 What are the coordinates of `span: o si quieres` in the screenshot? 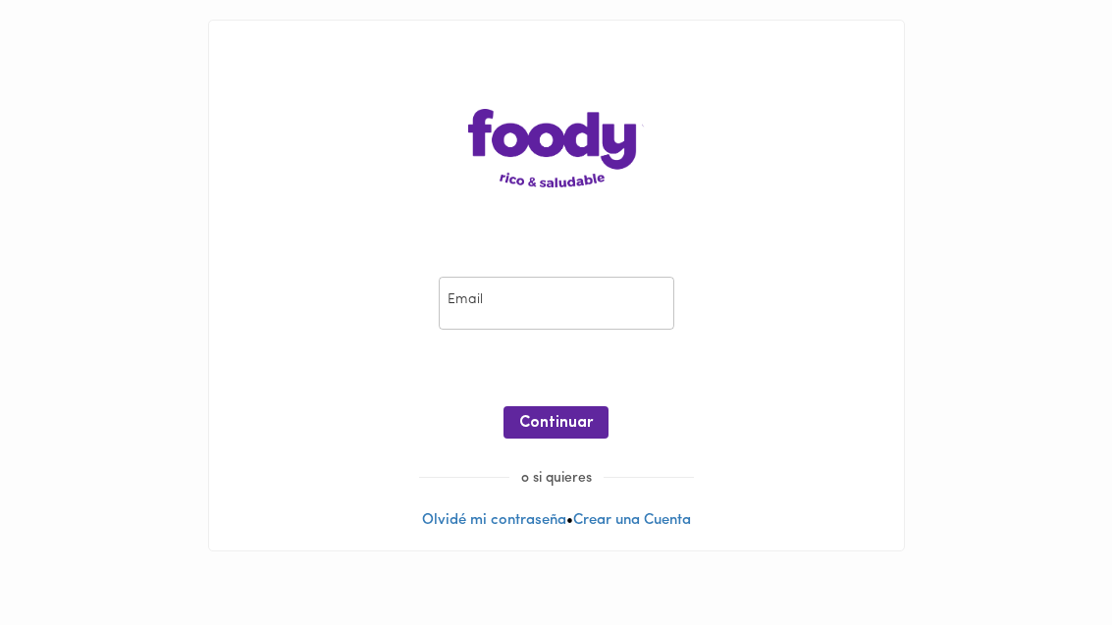 It's located at (556, 478).